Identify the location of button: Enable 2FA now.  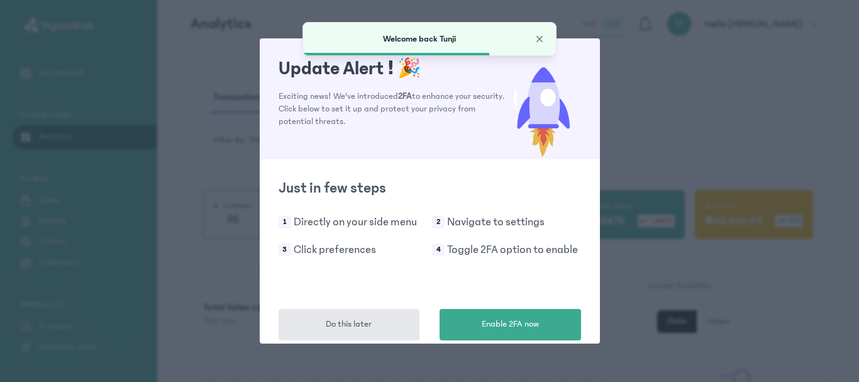
(510, 325).